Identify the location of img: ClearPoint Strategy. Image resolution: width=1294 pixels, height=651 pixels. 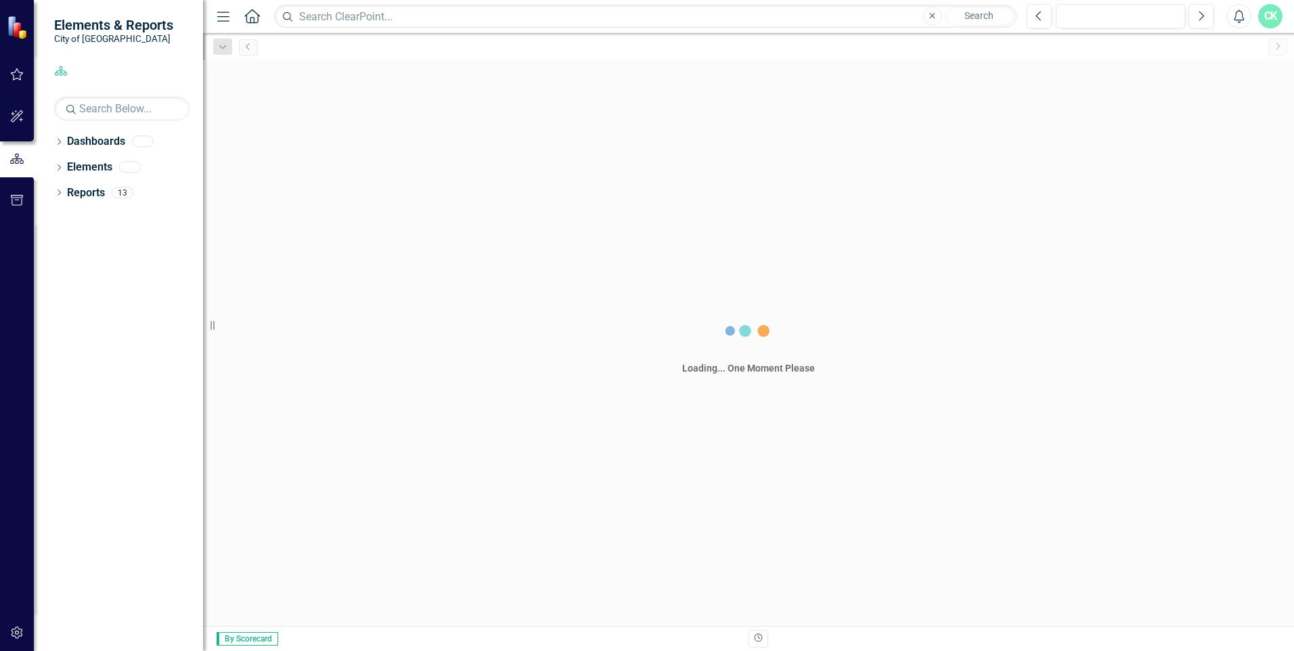
(18, 27).